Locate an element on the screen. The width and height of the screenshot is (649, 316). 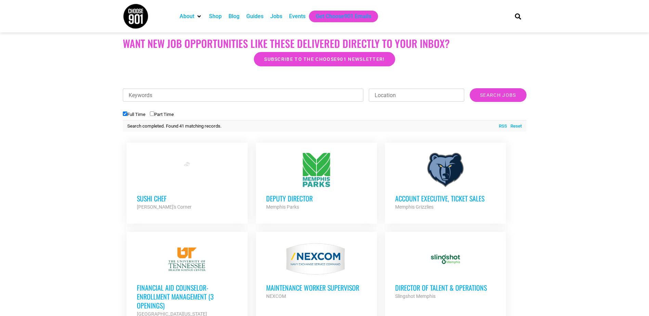
strong: NEXCOM is located at coordinates (276, 296).